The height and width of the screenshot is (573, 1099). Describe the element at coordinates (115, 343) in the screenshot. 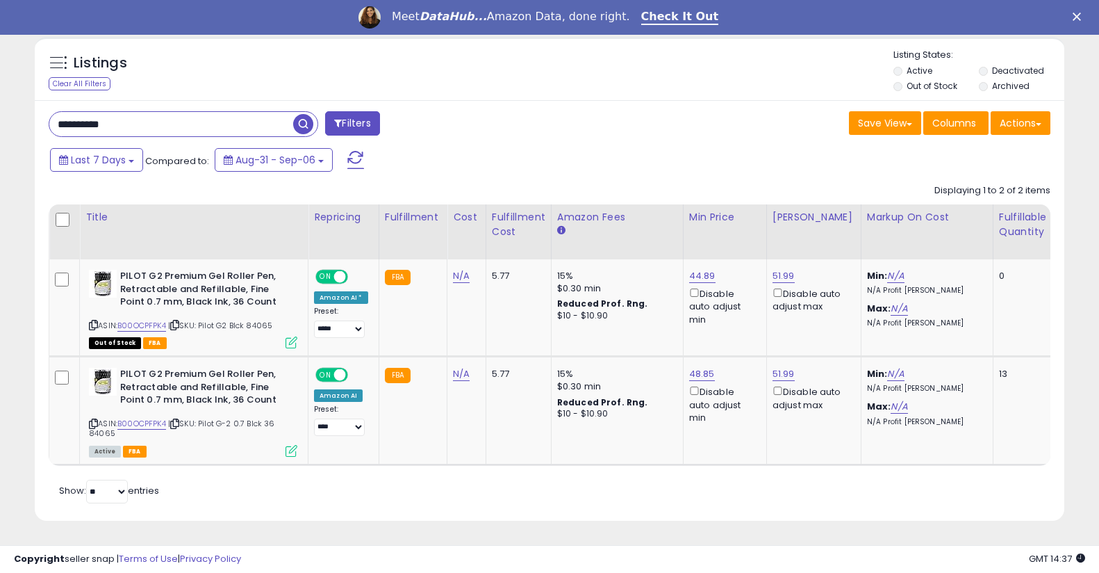

I see `span: All listings that are currently out of stock and unavailable for purchase on Amazon` at that location.